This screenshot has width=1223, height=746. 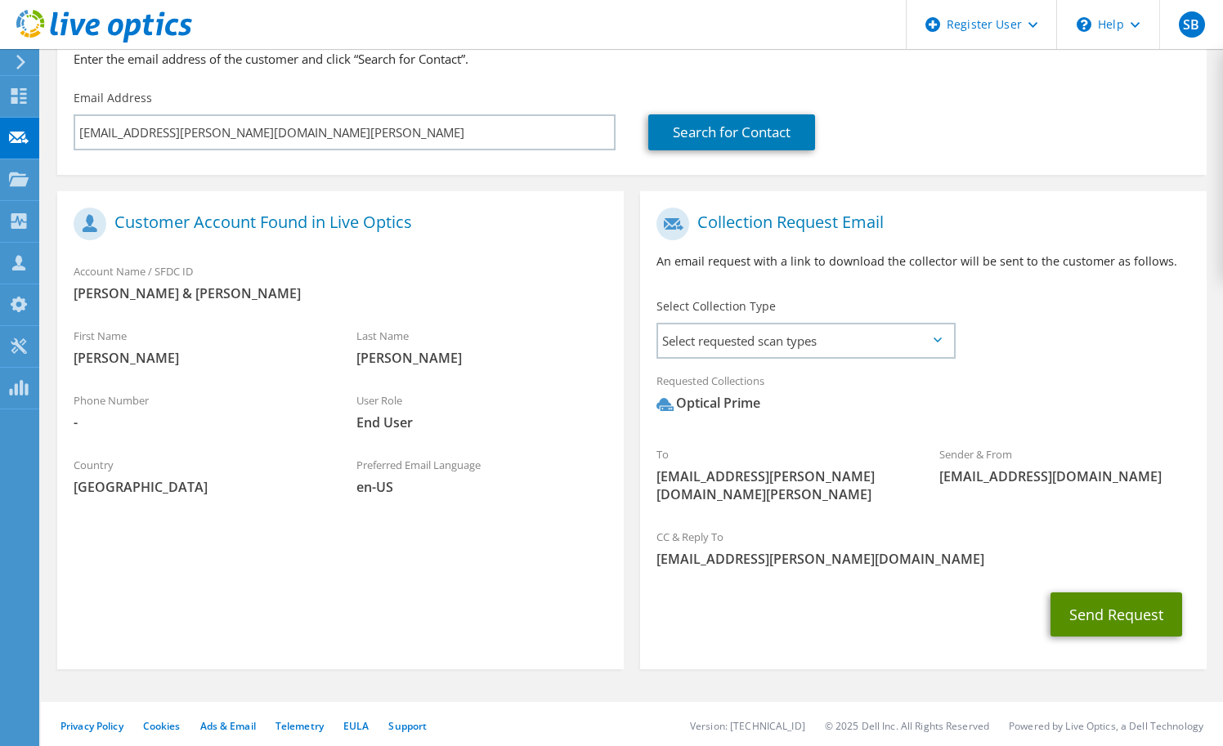 What do you see at coordinates (923, 262) in the screenshot?
I see `p: An email request with a link to download the collector will be sent to the customer as follows.` at bounding box center [923, 262].